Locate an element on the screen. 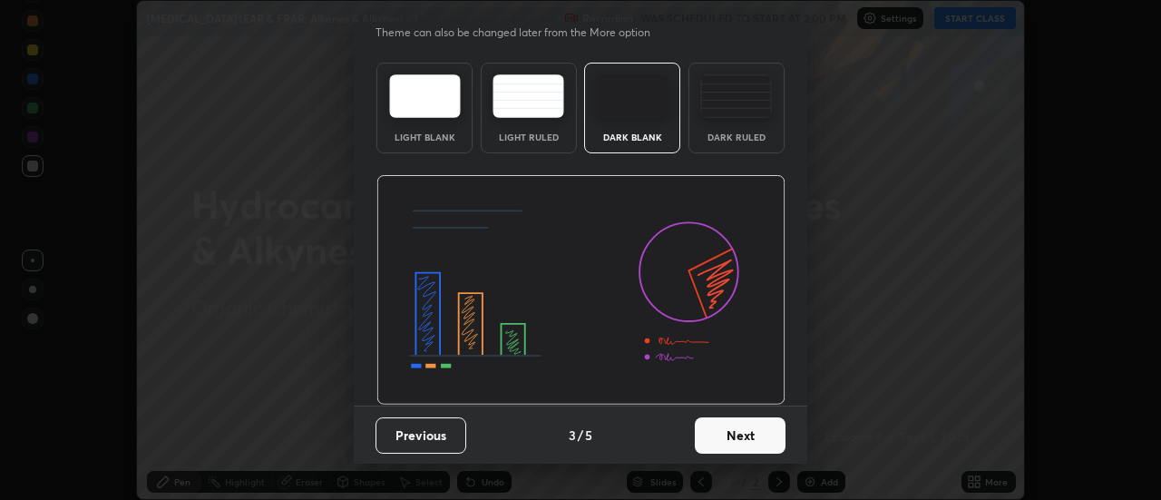 The height and width of the screenshot is (500, 1161). button: Next is located at coordinates (740, 435).